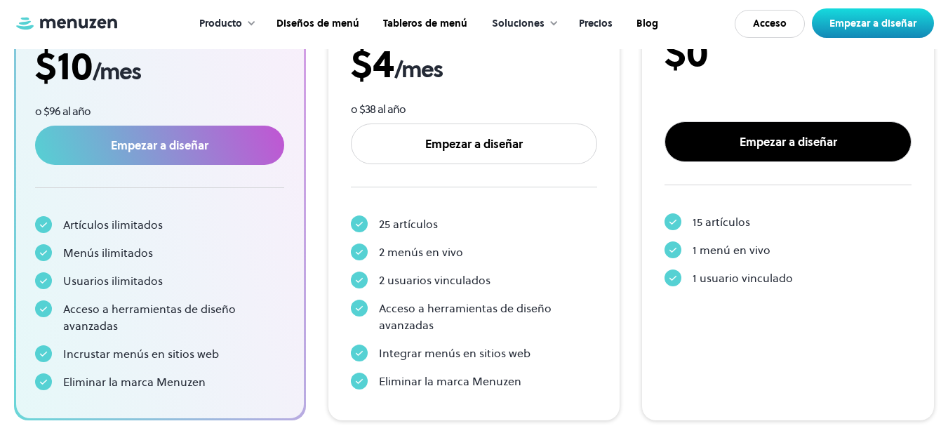 This screenshot has width=948, height=426. I want to click on a: Diseños de menú, so click(317, 24).